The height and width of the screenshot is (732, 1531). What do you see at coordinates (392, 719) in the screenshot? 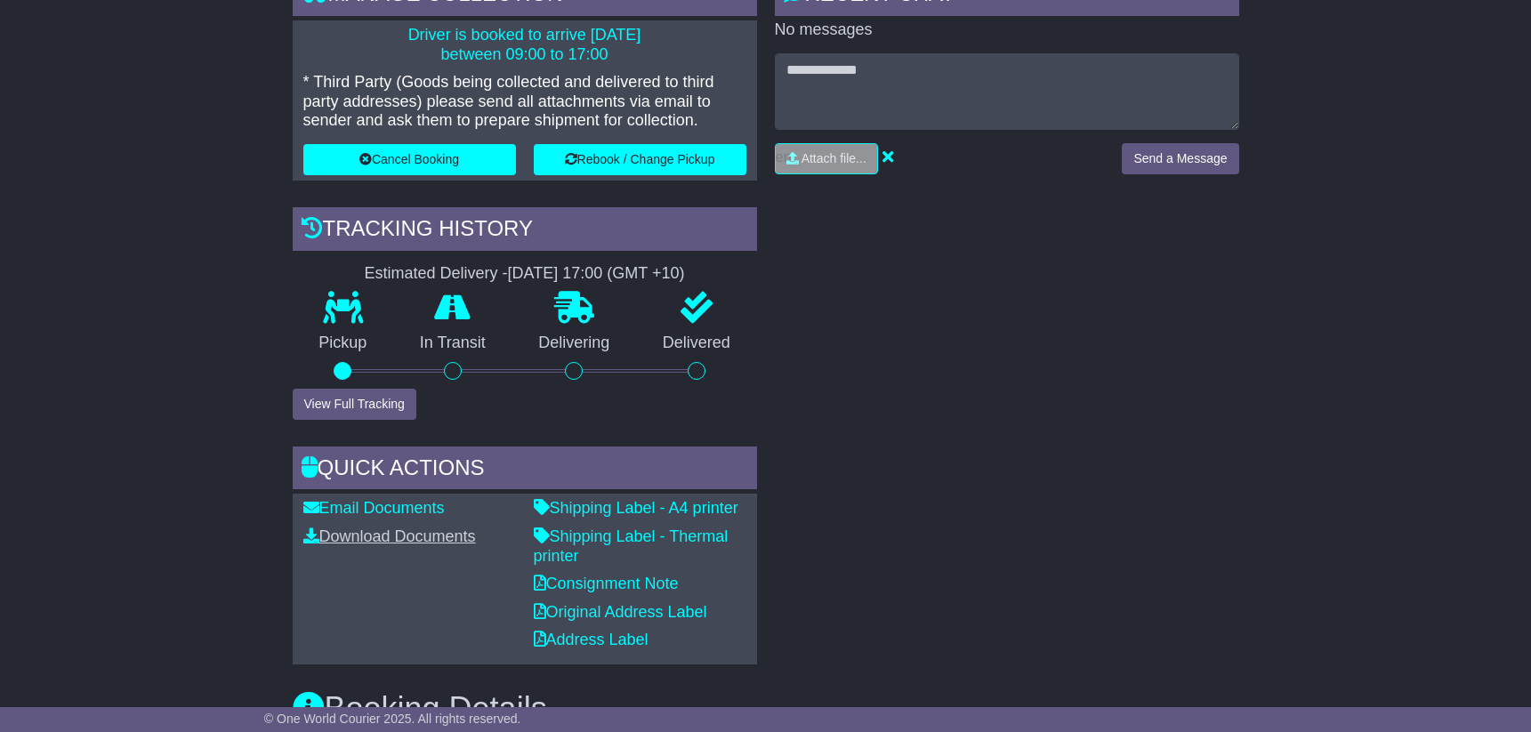
I see `span: © One World Courier 2025. All rights reserved.` at bounding box center [392, 719].